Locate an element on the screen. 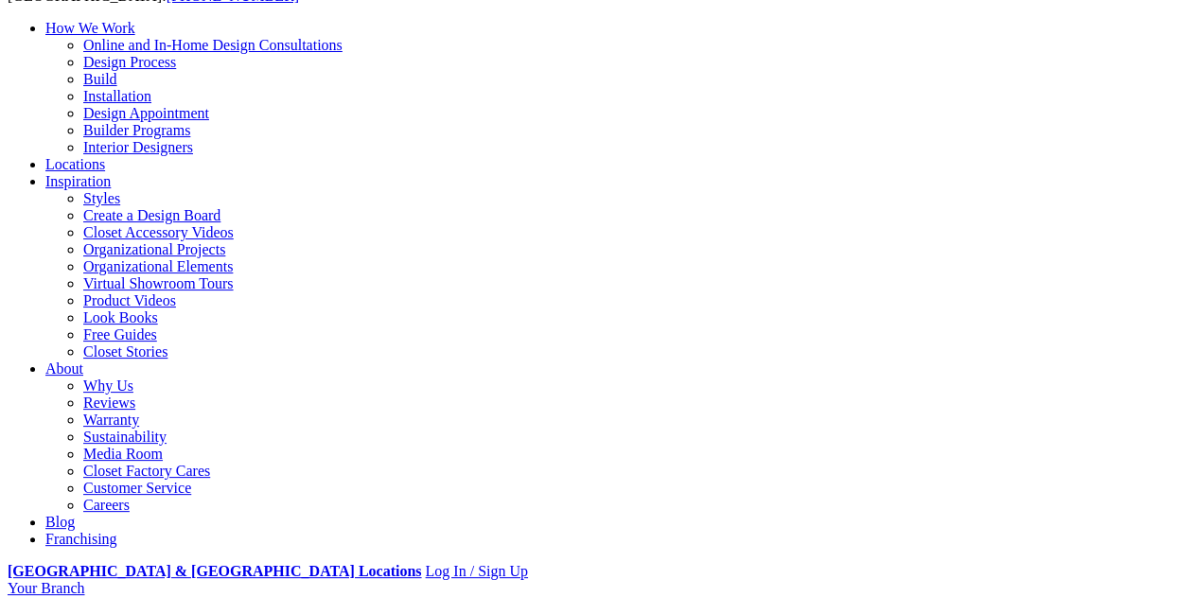  a: Franchising is located at coordinates (81, 538).